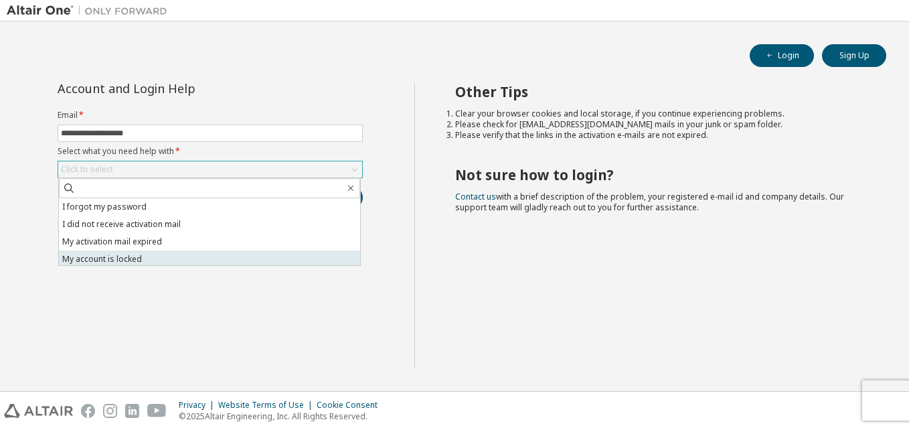  Describe the element at coordinates (198, 405) in the screenshot. I see `div: Privacy` at that location.